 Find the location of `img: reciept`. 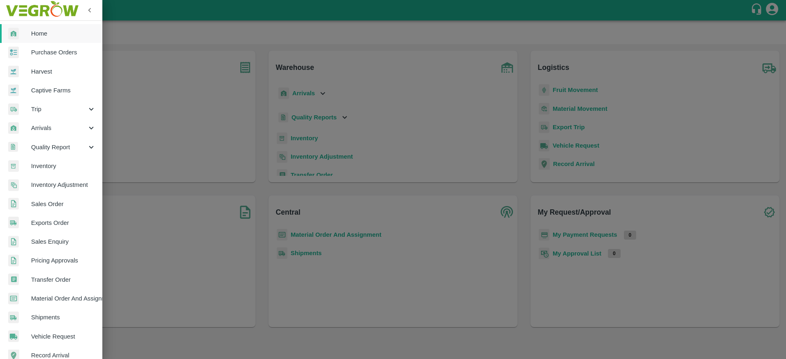

img: reciept is located at coordinates (14, 52).